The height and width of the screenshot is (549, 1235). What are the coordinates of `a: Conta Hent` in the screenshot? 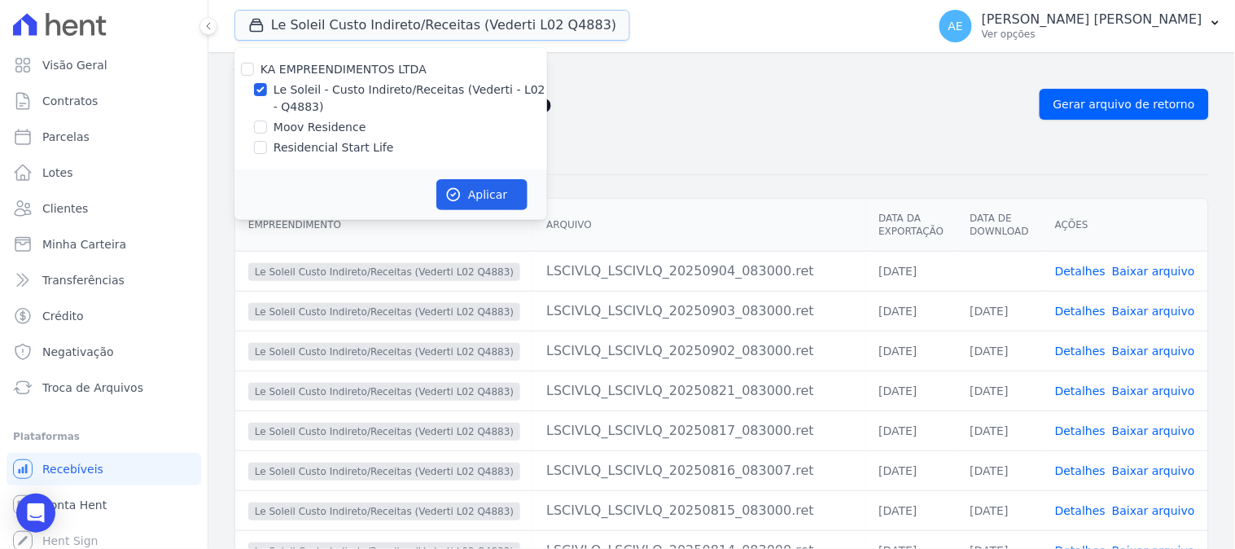 It's located at (103, 505).